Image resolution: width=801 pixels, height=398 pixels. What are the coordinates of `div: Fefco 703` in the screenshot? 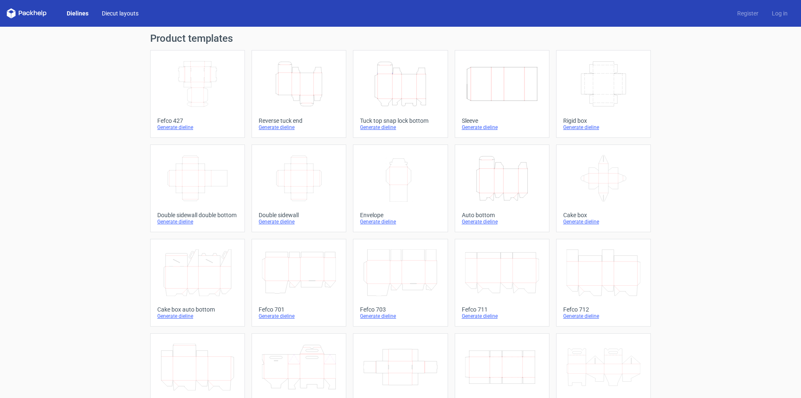 It's located at (400, 309).